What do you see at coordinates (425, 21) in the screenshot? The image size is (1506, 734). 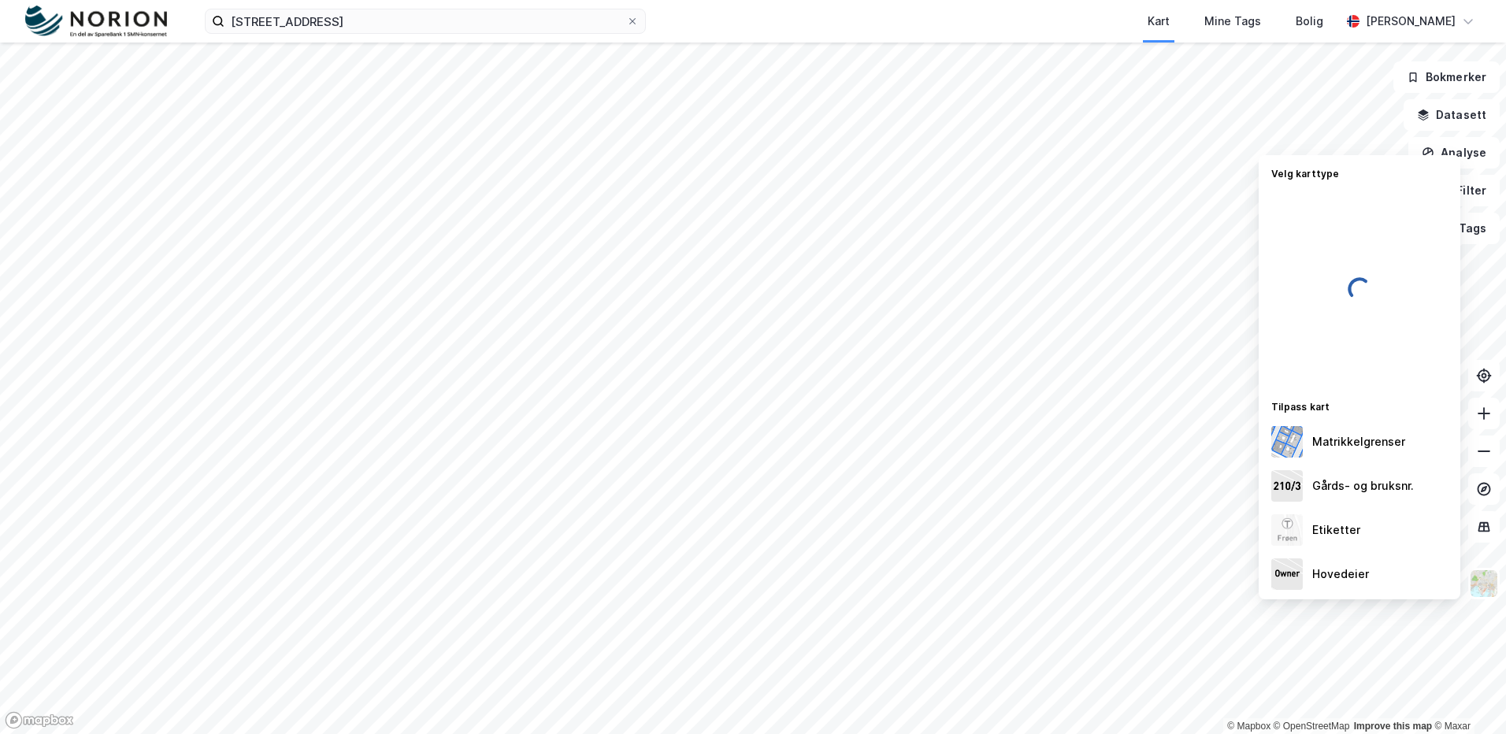 I see `input: Søk på adresse, matrikkel, gårdeiere, leietakere eller personer` at bounding box center [425, 21].